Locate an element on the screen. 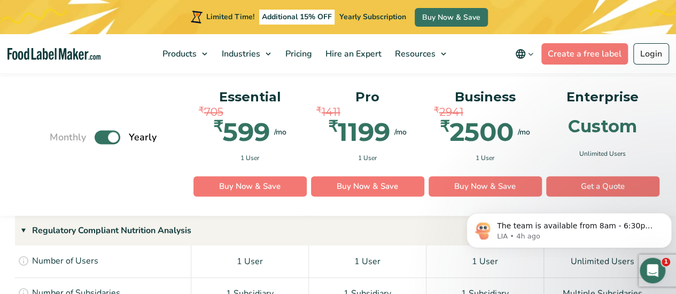 The image size is (676, 294). div: 1199 is located at coordinates (359, 132).